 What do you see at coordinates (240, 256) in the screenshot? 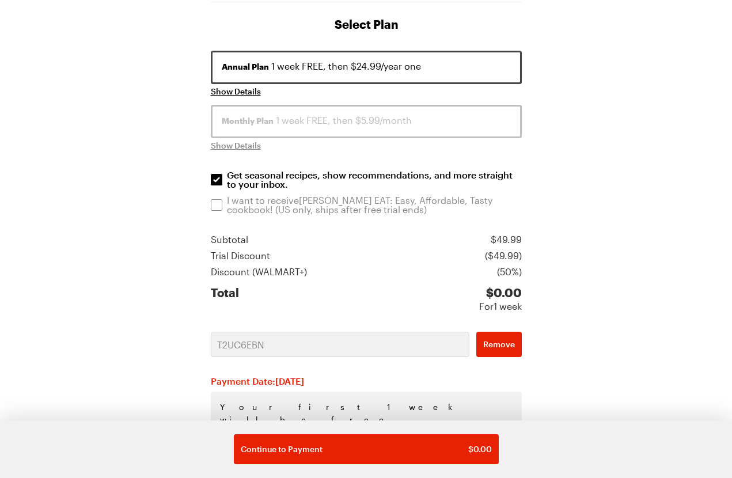
I see `div: Trial Discount` at bounding box center [240, 256].